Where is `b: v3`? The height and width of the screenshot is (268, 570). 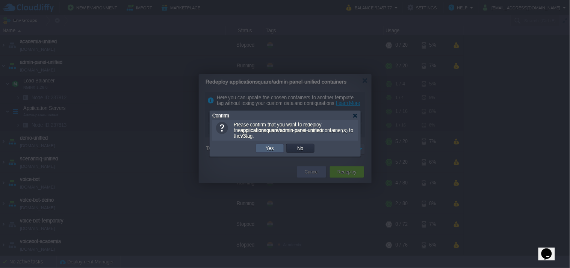
b: v3 is located at coordinates (243, 136).